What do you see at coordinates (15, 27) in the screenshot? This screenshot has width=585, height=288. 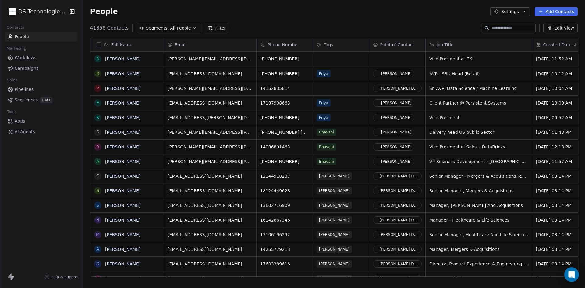 I see `span: Contacts` at bounding box center [15, 27].